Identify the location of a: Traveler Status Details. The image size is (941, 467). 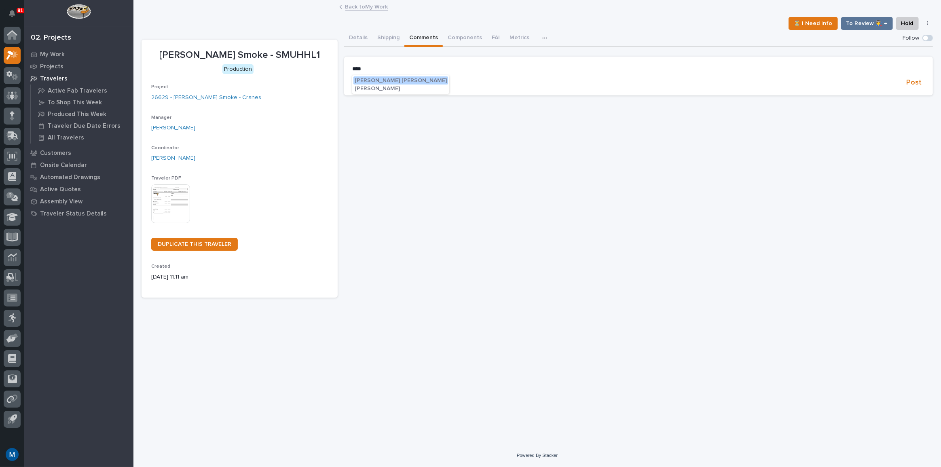
(79, 214).